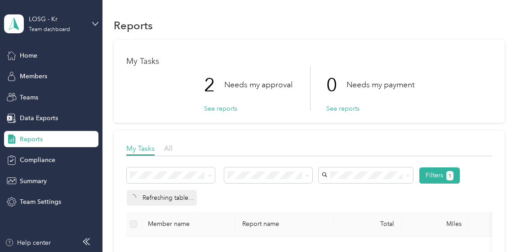 Image resolution: width=520 pixels, height=252 pixels. What do you see at coordinates (49, 30) in the screenshot?
I see `div: Team dashboard` at bounding box center [49, 30].